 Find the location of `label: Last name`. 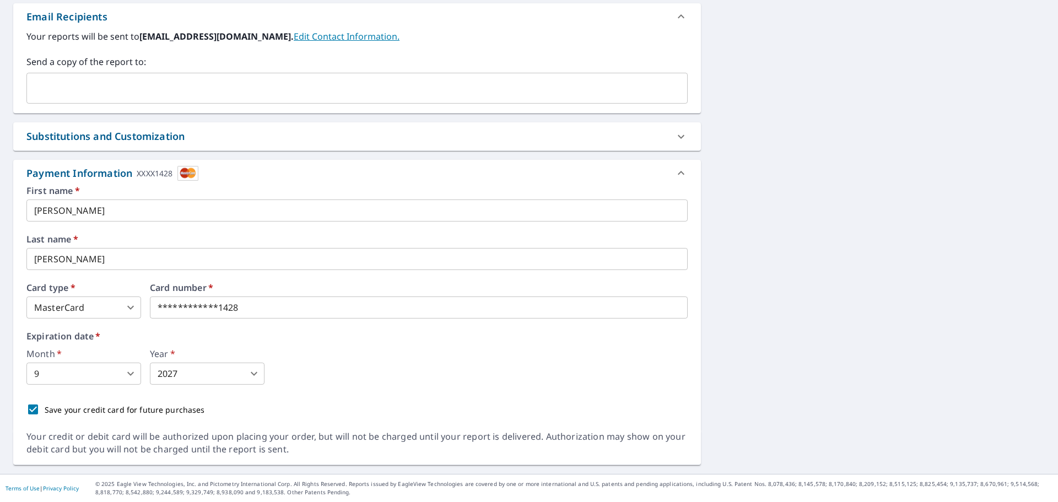

label: Last name is located at coordinates (357, 239).